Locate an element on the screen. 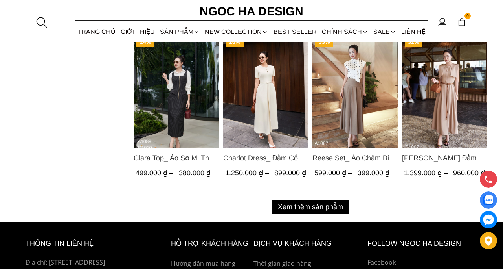 This screenshot has height=269, width=503. a: GIỚI THIỆU is located at coordinates (138, 31).